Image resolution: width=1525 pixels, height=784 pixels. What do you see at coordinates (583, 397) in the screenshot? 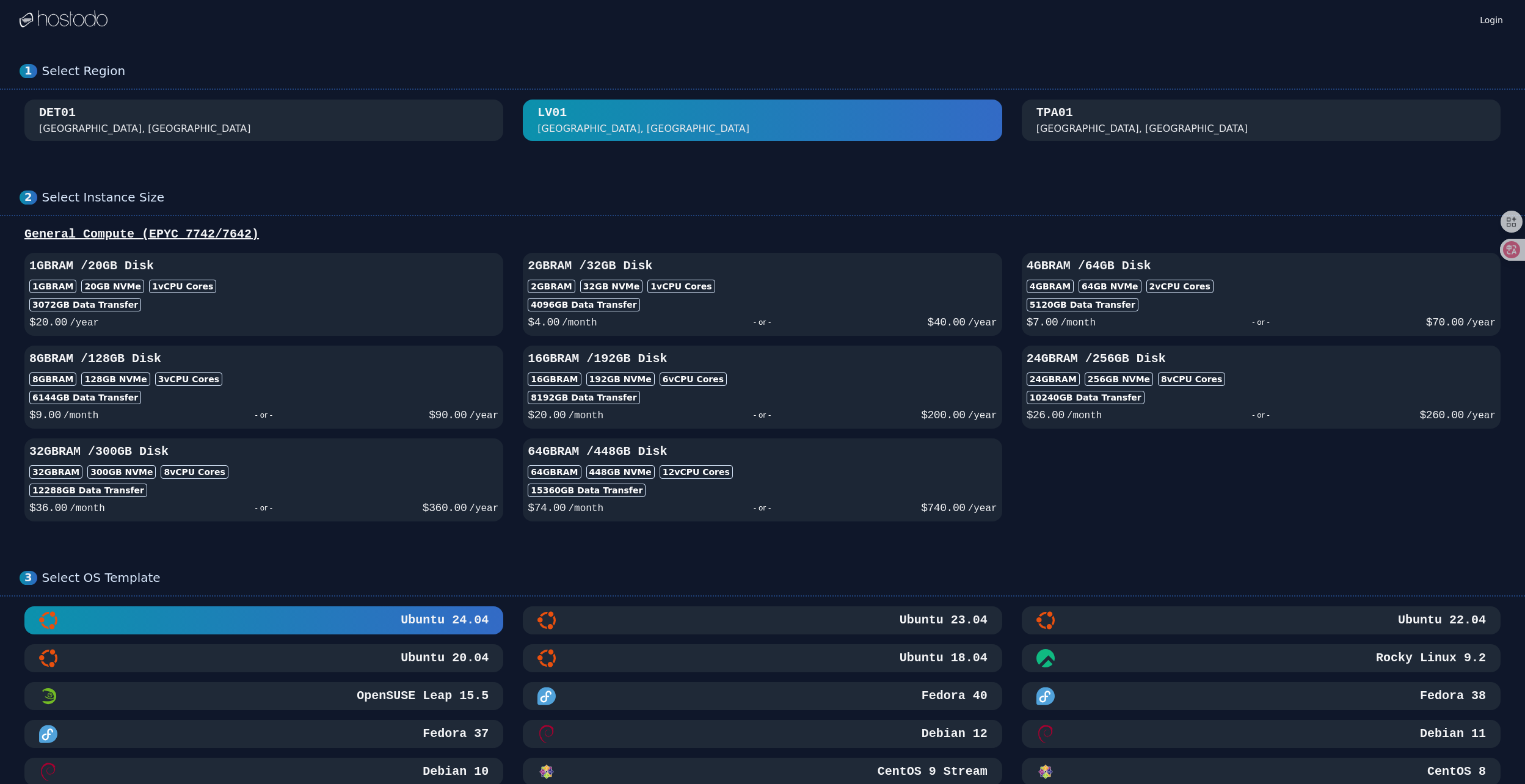
I see `div: 8192 GB Data Transfer` at bounding box center [583, 397].